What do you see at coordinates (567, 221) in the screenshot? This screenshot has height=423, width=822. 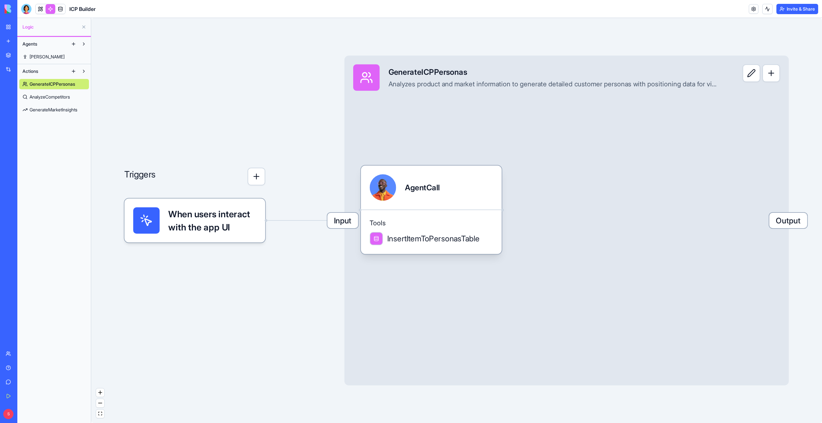 I see `div: InputGenerateICPPersonasAnalyzes product and market information to generate detailed customer per...` at bounding box center [567, 221].